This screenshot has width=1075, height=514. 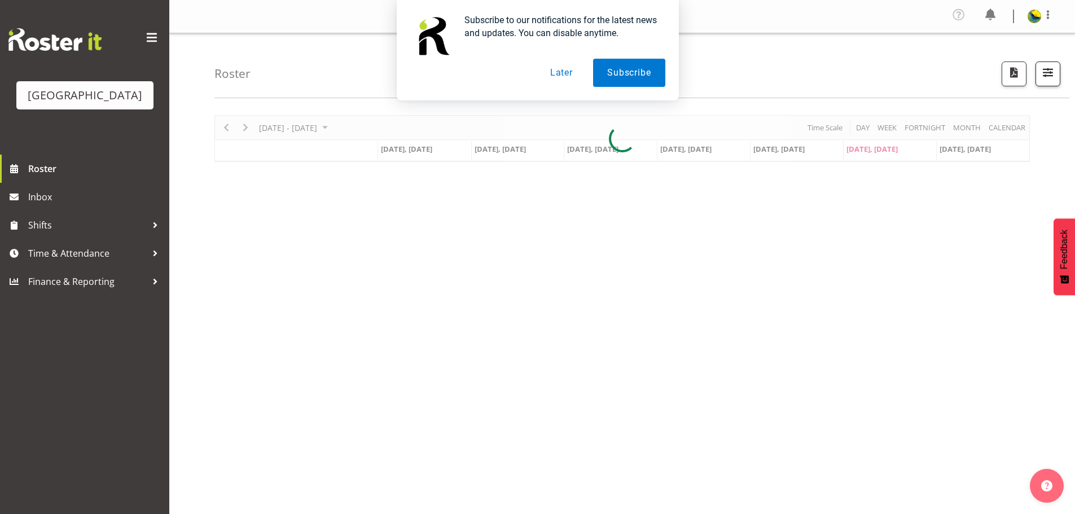 What do you see at coordinates (628, 73) in the screenshot?
I see `button: Subscribe` at bounding box center [628, 73].